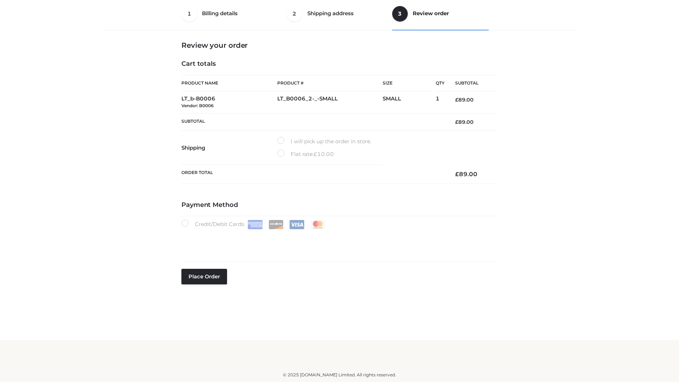  What do you see at coordinates (276, 225) in the screenshot?
I see `img: Discover` at bounding box center [276, 225].